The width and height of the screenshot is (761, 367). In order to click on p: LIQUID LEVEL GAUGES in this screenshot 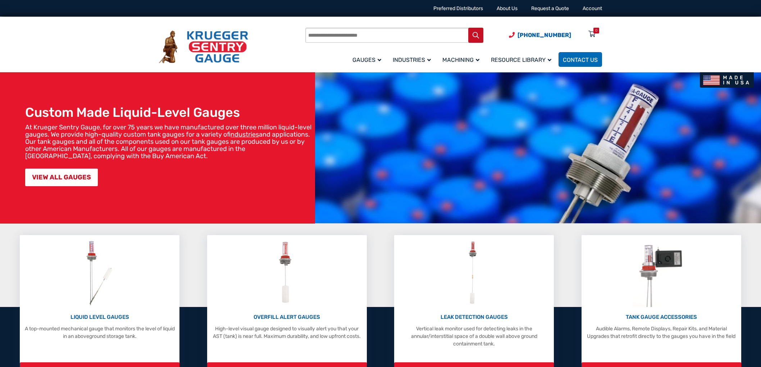, I will do `click(100, 317)`.